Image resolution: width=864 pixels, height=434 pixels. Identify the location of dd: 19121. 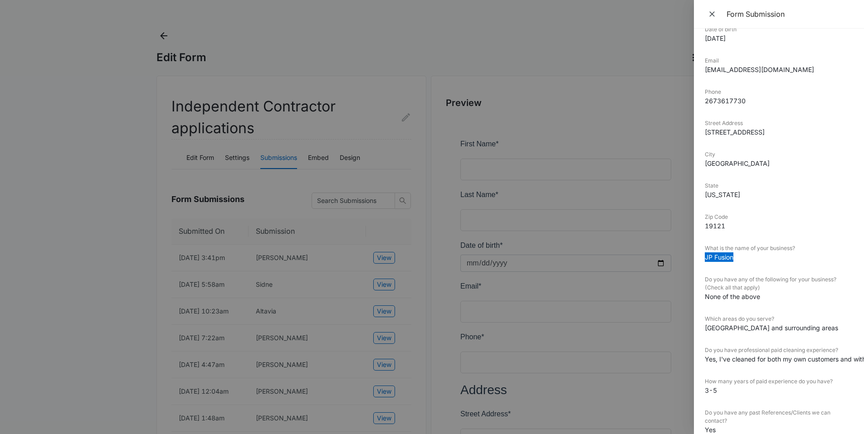
(779, 226).